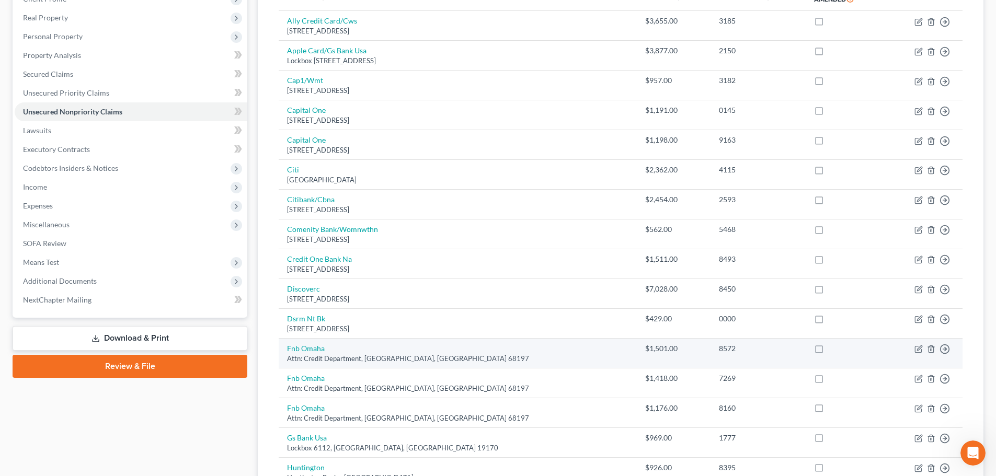  Describe the element at coordinates (673, 110) in the screenshot. I see `div: $1,191.00` at that location.